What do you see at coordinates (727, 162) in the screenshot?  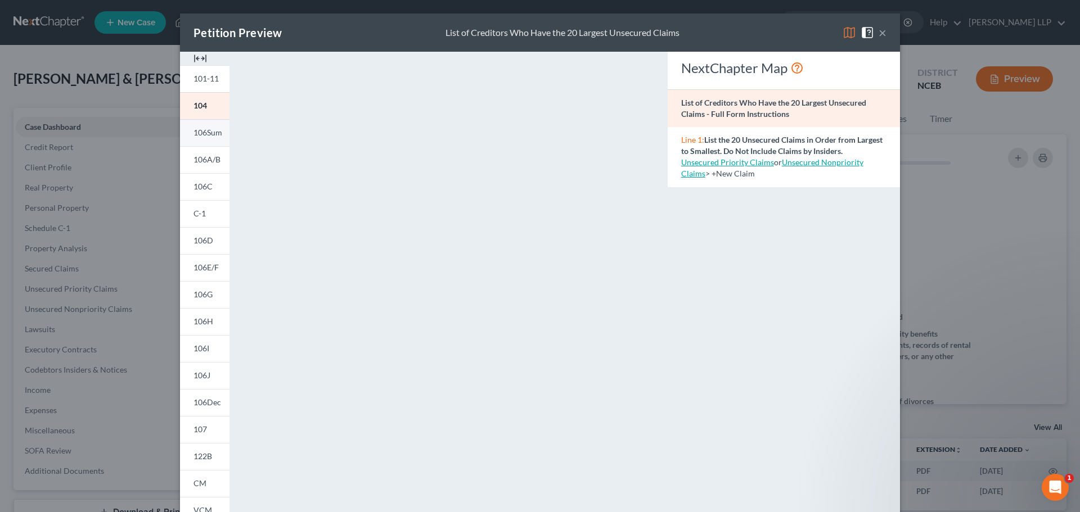 I see `a: Unsecured Priority Claims` at bounding box center [727, 162].